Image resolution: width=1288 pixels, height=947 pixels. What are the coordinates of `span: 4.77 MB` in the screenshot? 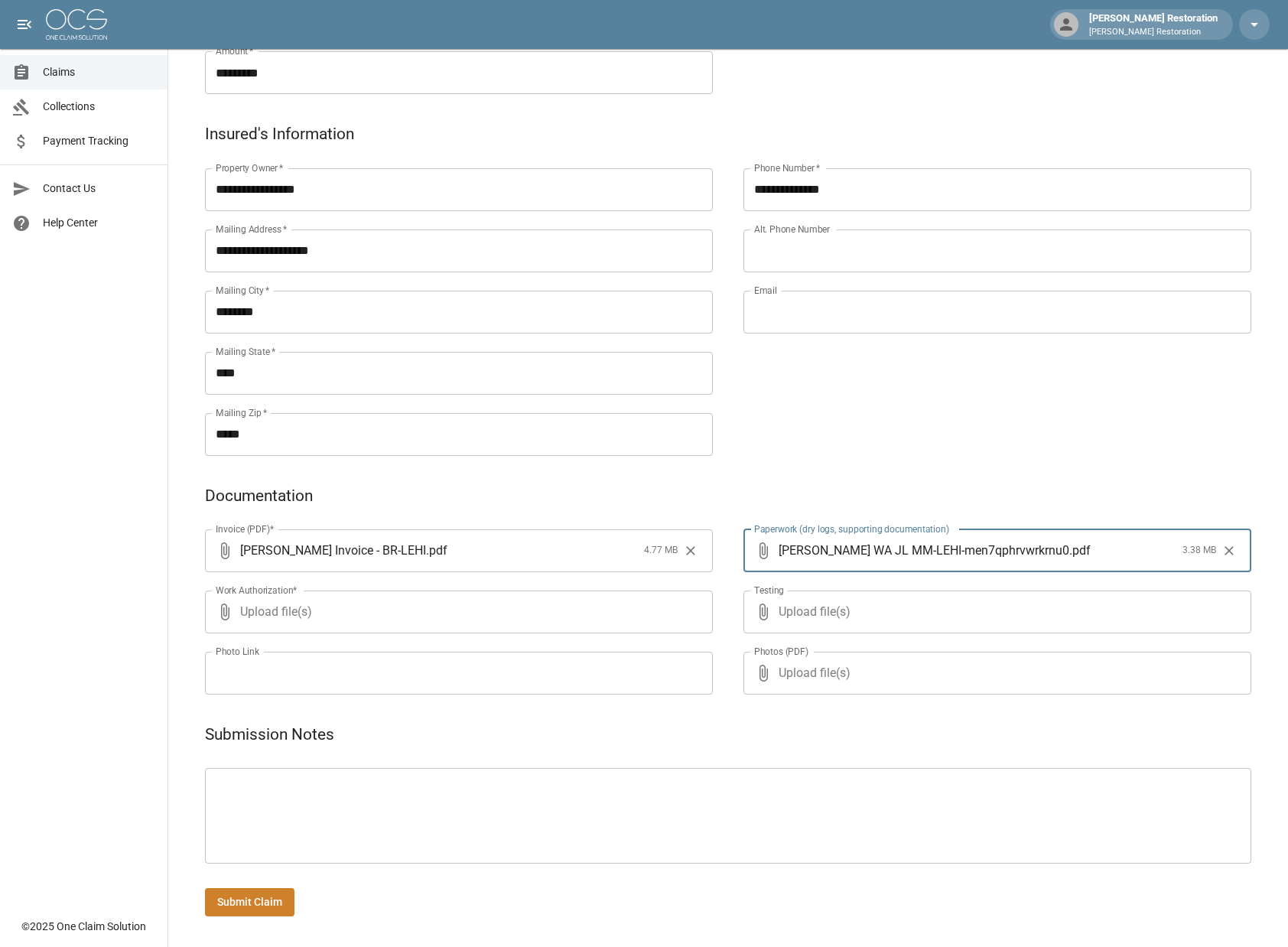 It's located at (661, 551).